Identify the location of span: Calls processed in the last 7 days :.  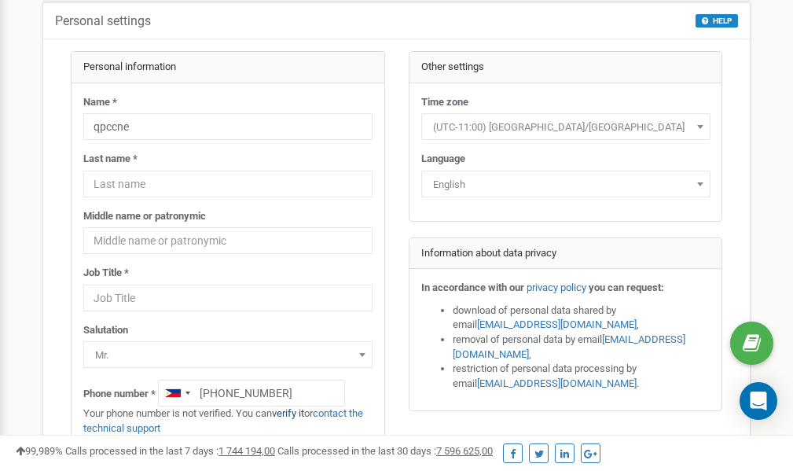
(170, 450).